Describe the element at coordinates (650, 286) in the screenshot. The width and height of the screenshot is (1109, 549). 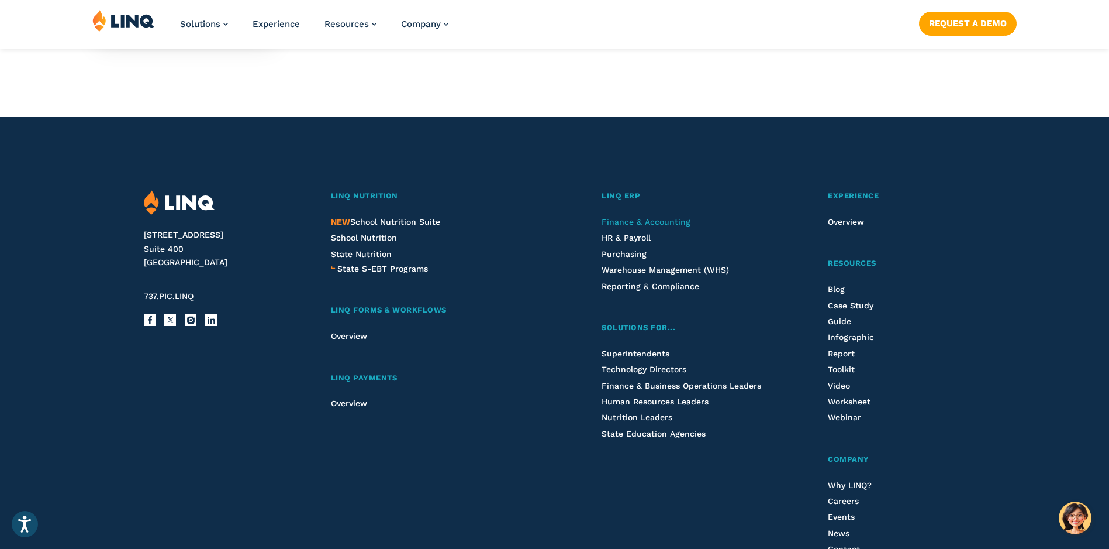
I see `a: Reporting & Compliance` at that location.